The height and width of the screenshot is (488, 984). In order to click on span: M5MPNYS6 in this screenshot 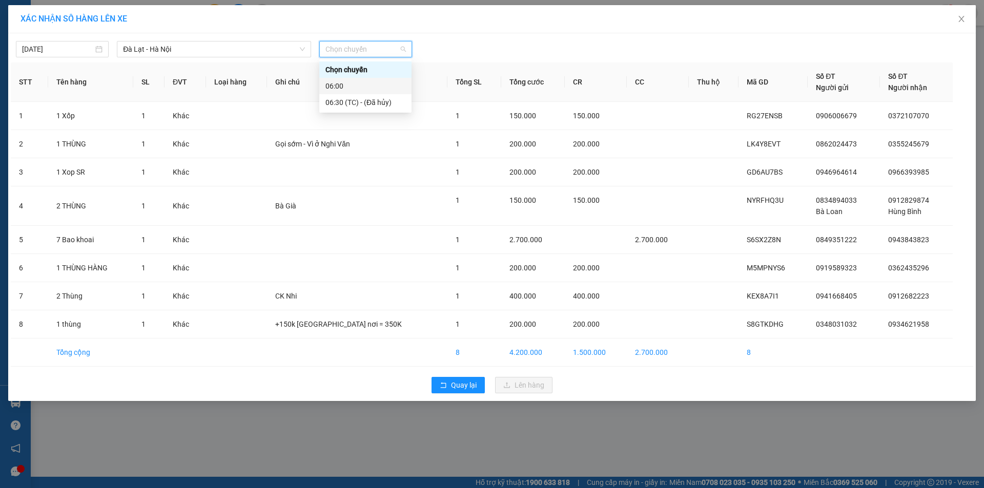, I will do `click(765, 268)`.